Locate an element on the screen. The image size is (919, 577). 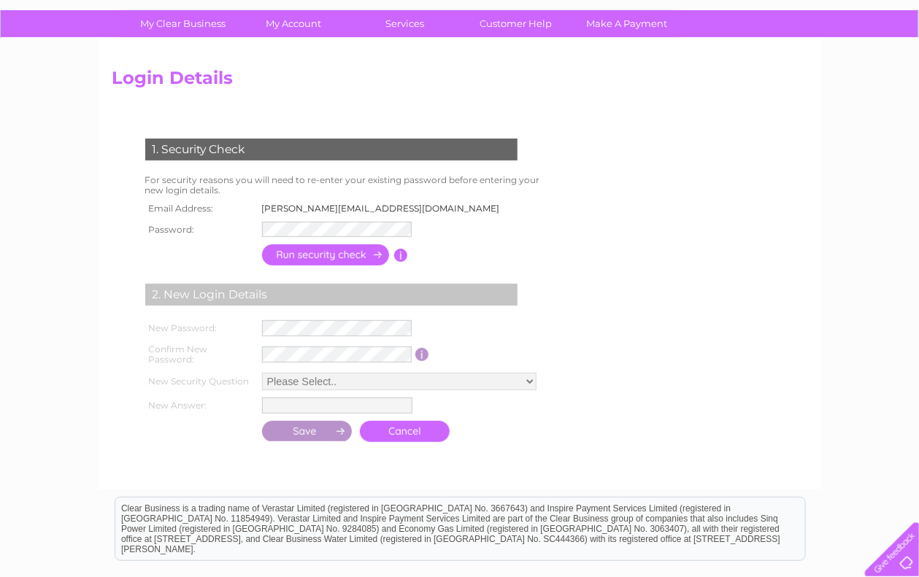
a: Make A Payment is located at coordinates (626, 23).